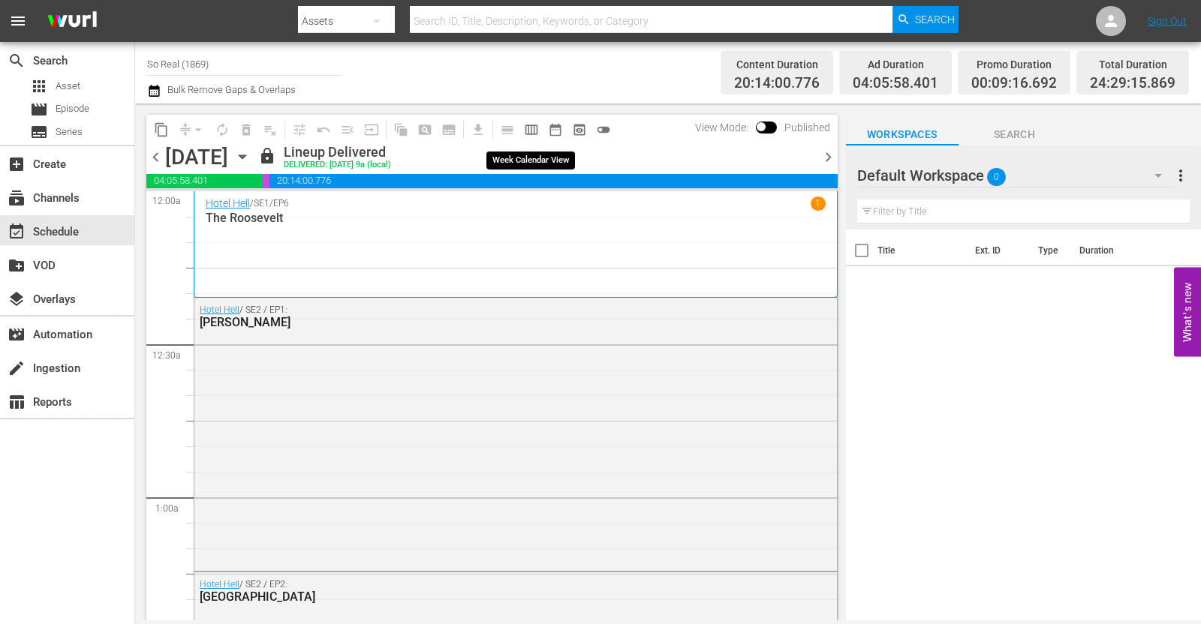  I want to click on span: Select an event to delete, so click(246, 130).